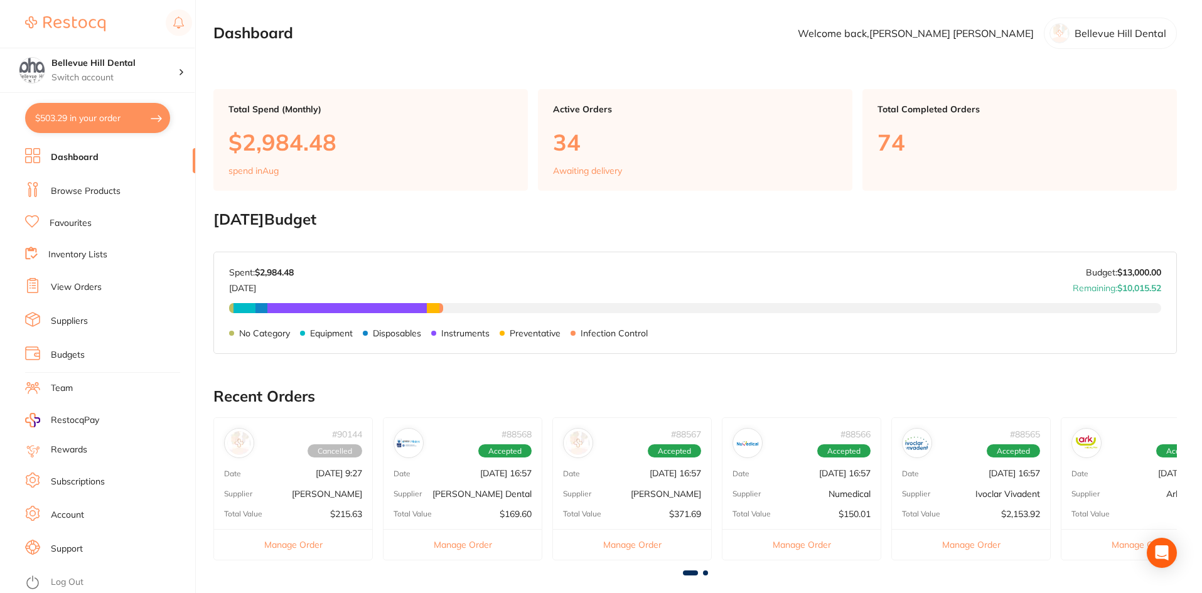  What do you see at coordinates (115, 78) in the screenshot?
I see `p: Switch account` at bounding box center [115, 78].